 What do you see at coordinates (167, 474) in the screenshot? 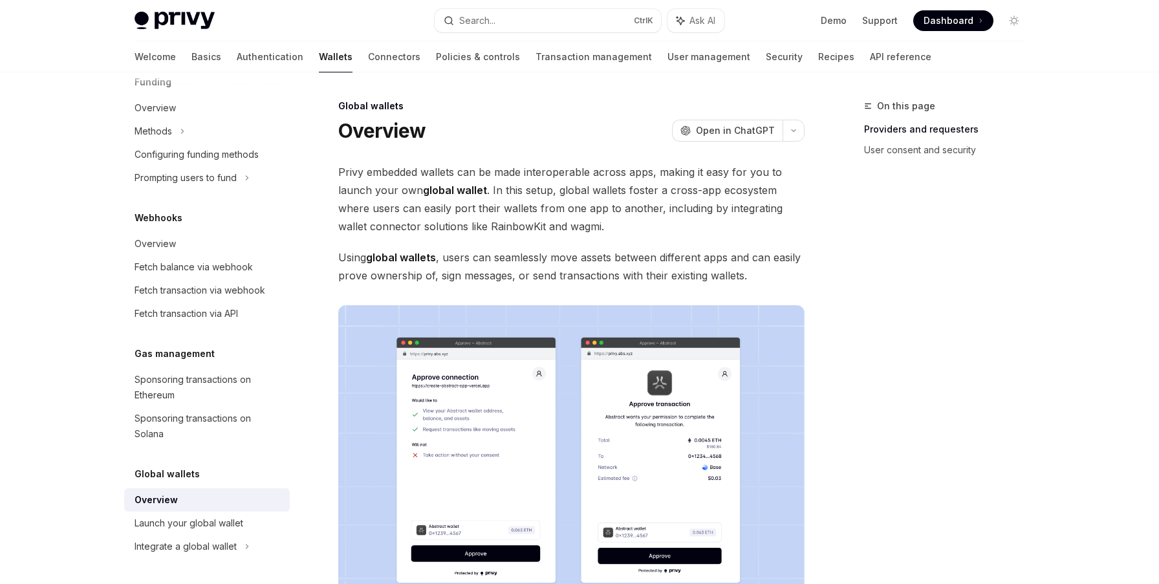
I see `h5: Global wallets` at bounding box center [167, 474].